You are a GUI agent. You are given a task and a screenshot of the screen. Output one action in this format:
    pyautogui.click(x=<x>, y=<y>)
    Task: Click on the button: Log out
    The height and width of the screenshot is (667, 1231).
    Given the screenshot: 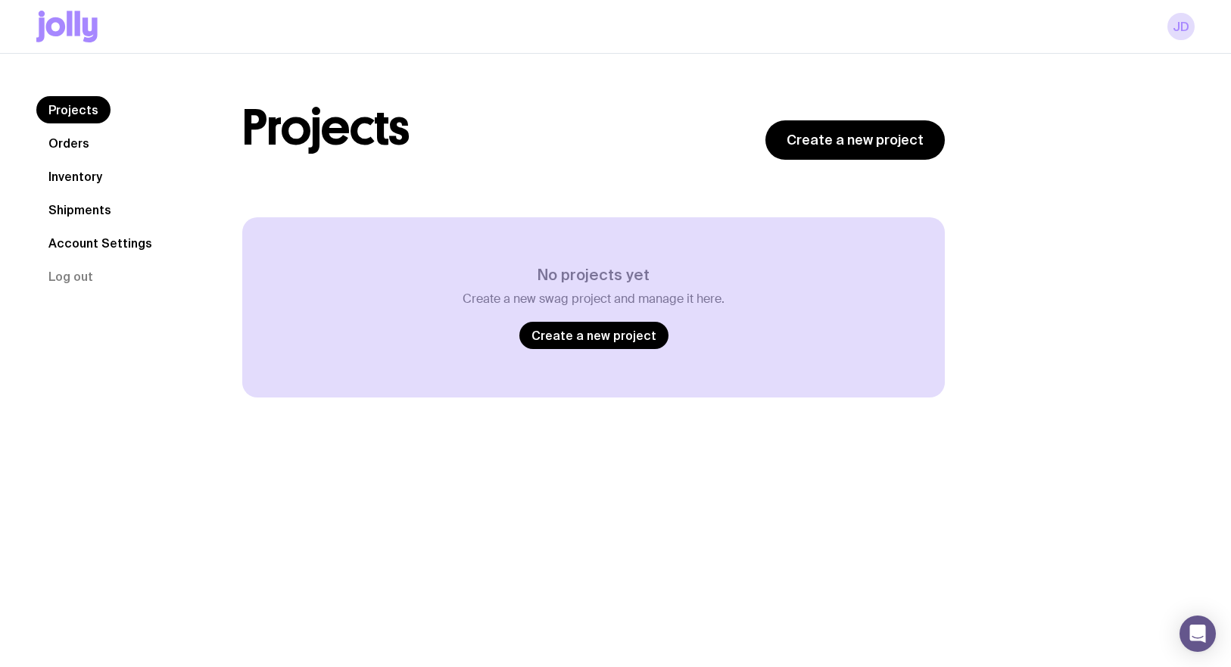 What is the action you would take?
    pyautogui.click(x=70, y=276)
    